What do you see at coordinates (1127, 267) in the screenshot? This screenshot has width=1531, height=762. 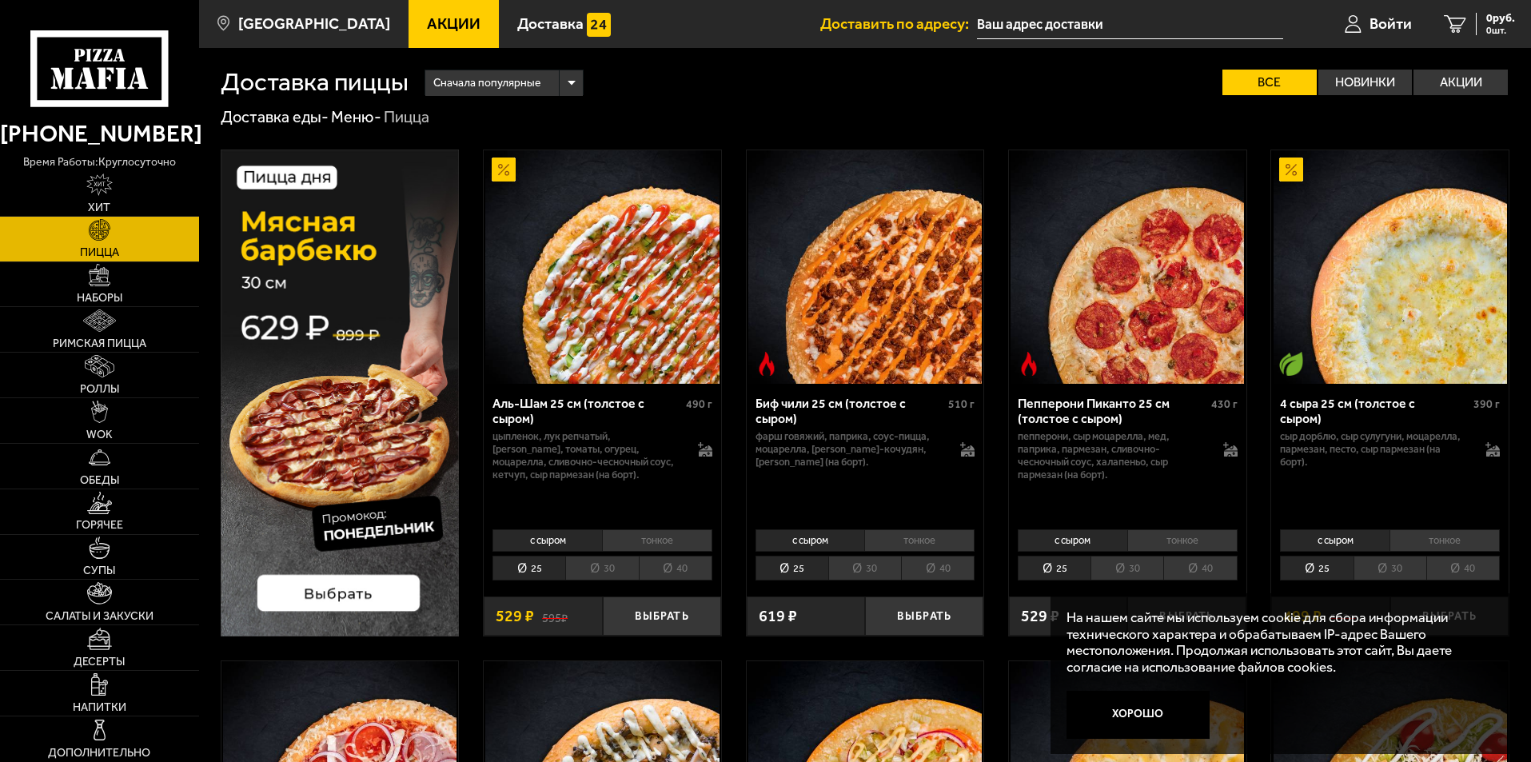 I see `a: Острое блюдоПепперони Пиканто 25 см (толстое с сыром)` at bounding box center [1127, 267].